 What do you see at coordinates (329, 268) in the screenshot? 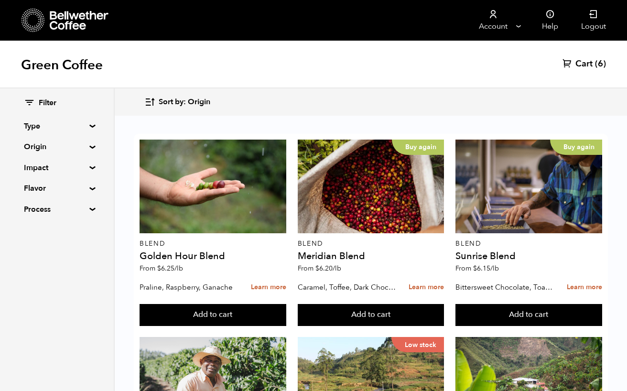
I see `bdi: 6.20` at bounding box center [329, 268].